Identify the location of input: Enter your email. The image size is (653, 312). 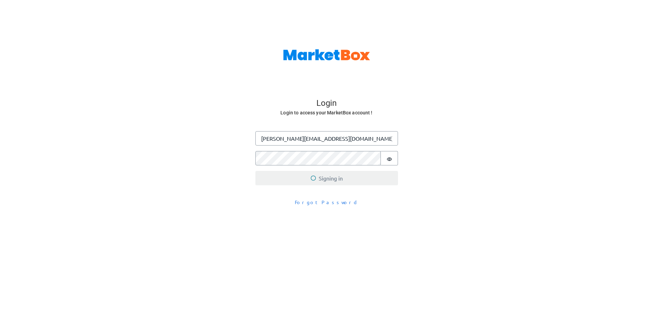
(327, 139).